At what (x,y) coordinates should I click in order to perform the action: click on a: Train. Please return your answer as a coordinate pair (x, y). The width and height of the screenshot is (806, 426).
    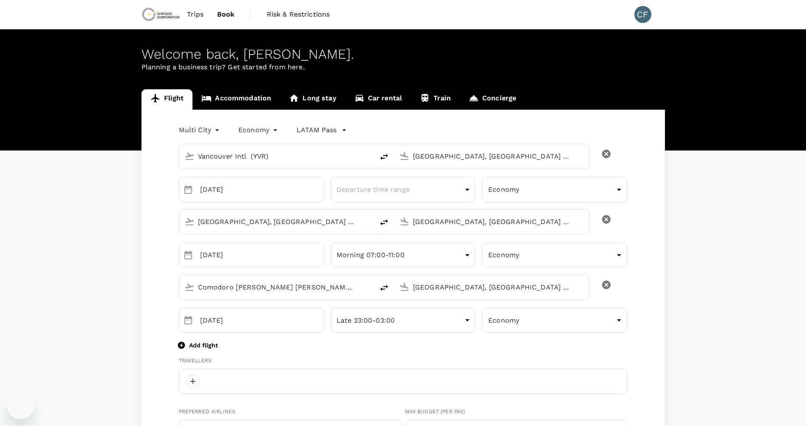
    Looking at the image, I should click on (435, 99).